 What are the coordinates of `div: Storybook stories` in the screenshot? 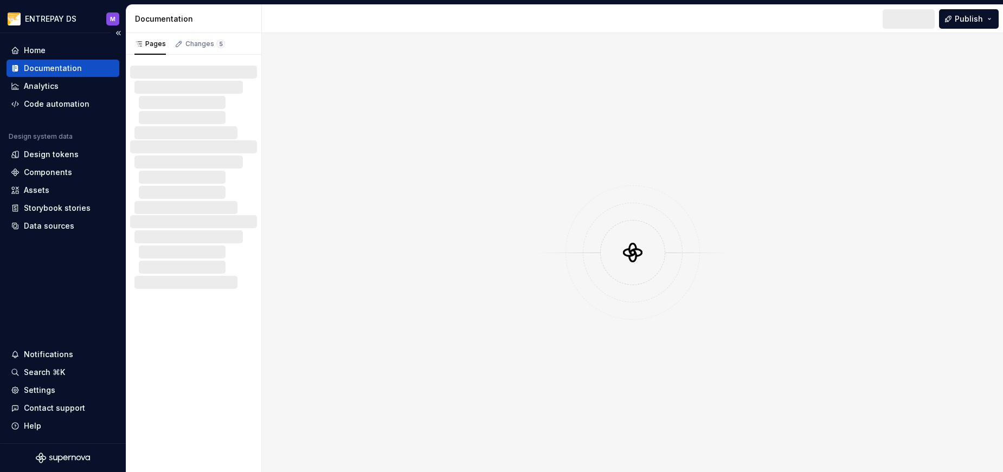 It's located at (57, 208).